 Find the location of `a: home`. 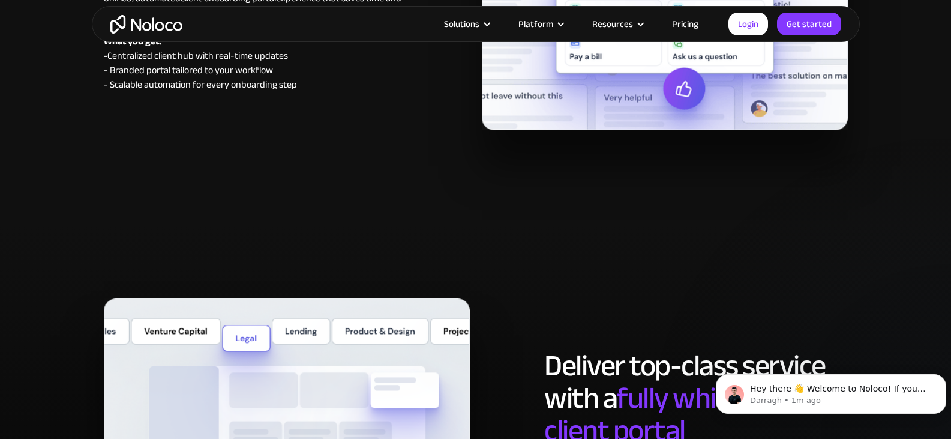

a: home is located at coordinates (146, 24).